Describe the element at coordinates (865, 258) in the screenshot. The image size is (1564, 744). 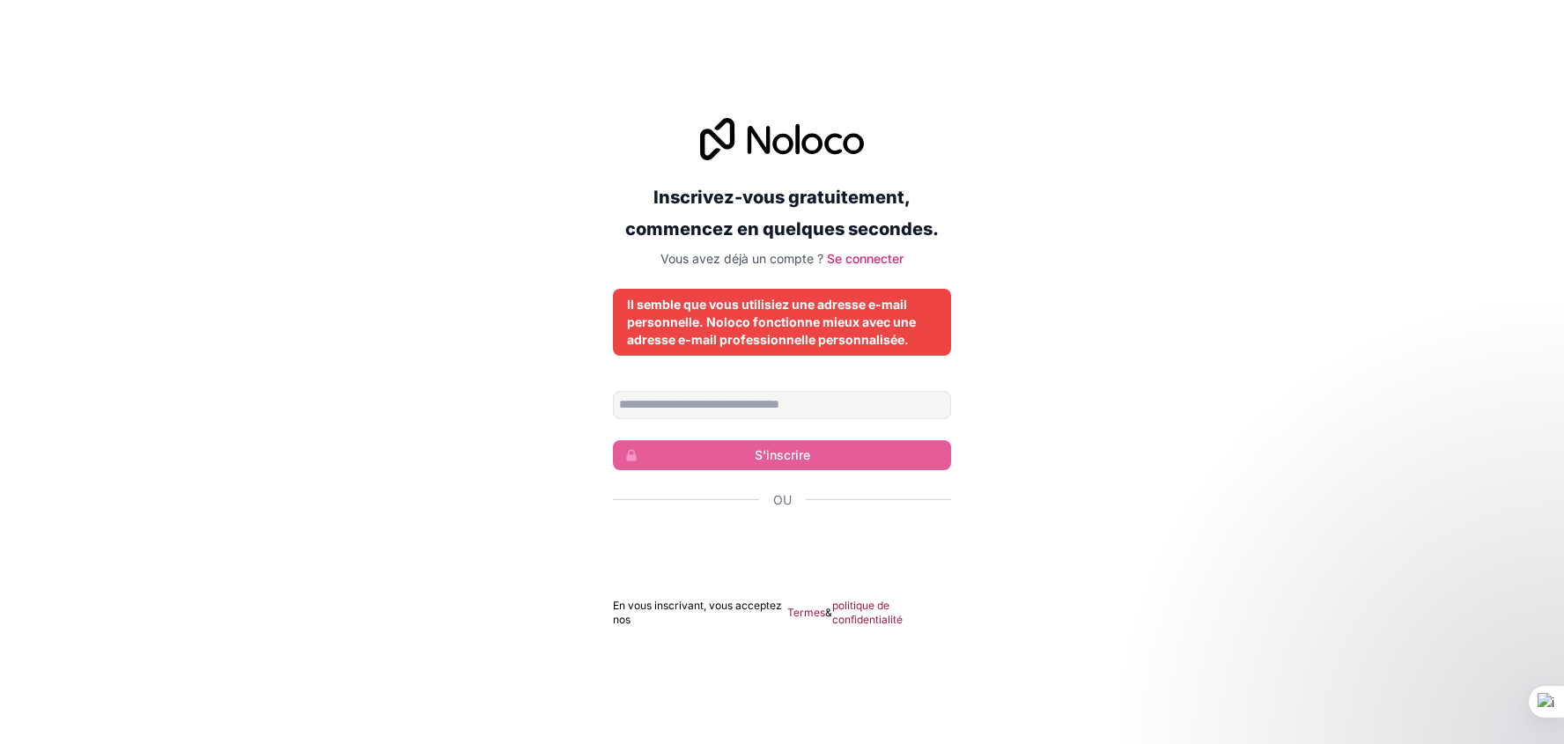
I see `a: Se connecter` at that location.